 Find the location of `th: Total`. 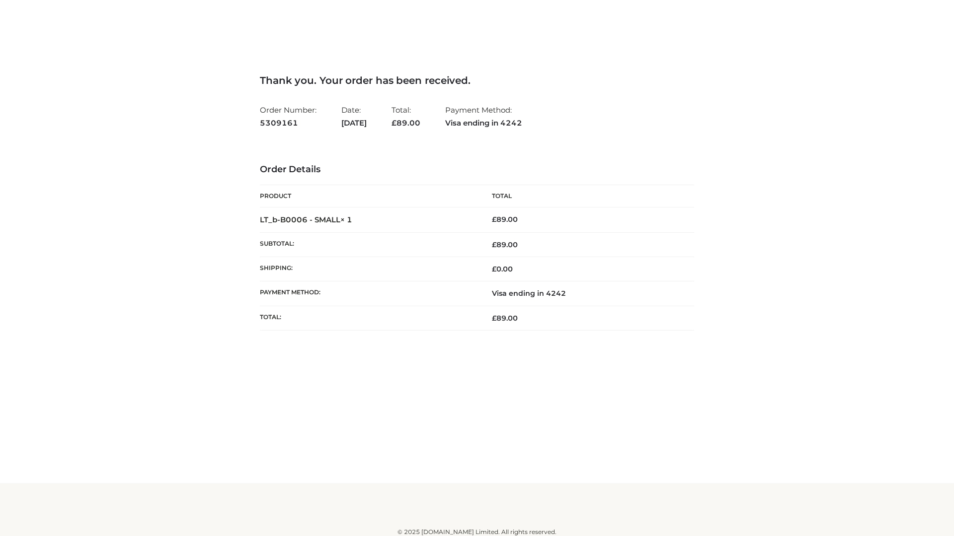

th: Total is located at coordinates (585, 196).